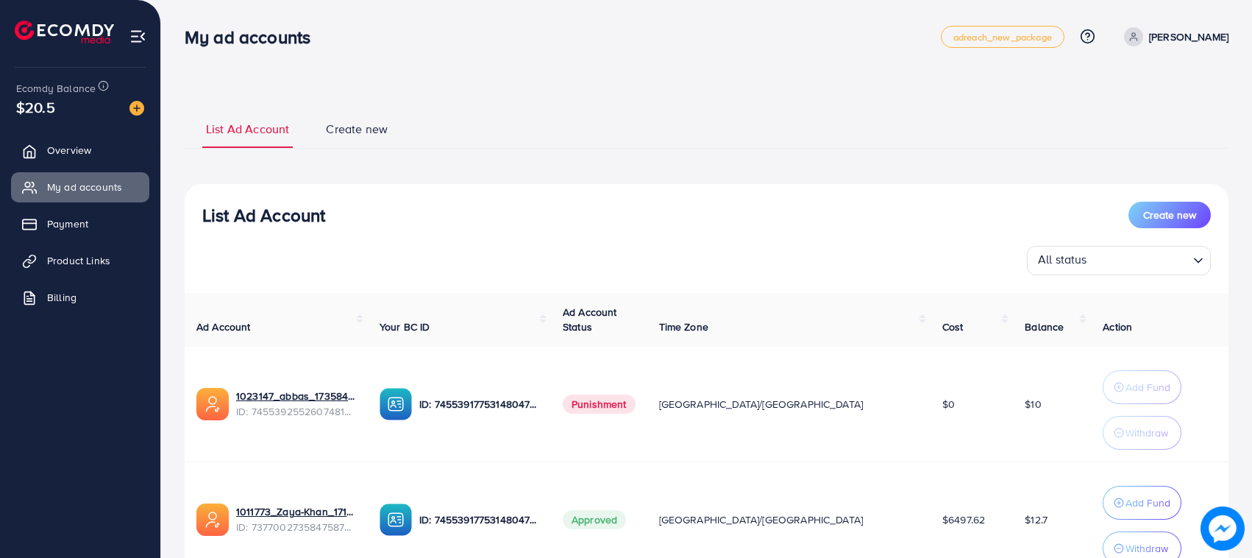  What do you see at coordinates (80, 224) in the screenshot?
I see `a: Payment` at bounding box center [80, 224].